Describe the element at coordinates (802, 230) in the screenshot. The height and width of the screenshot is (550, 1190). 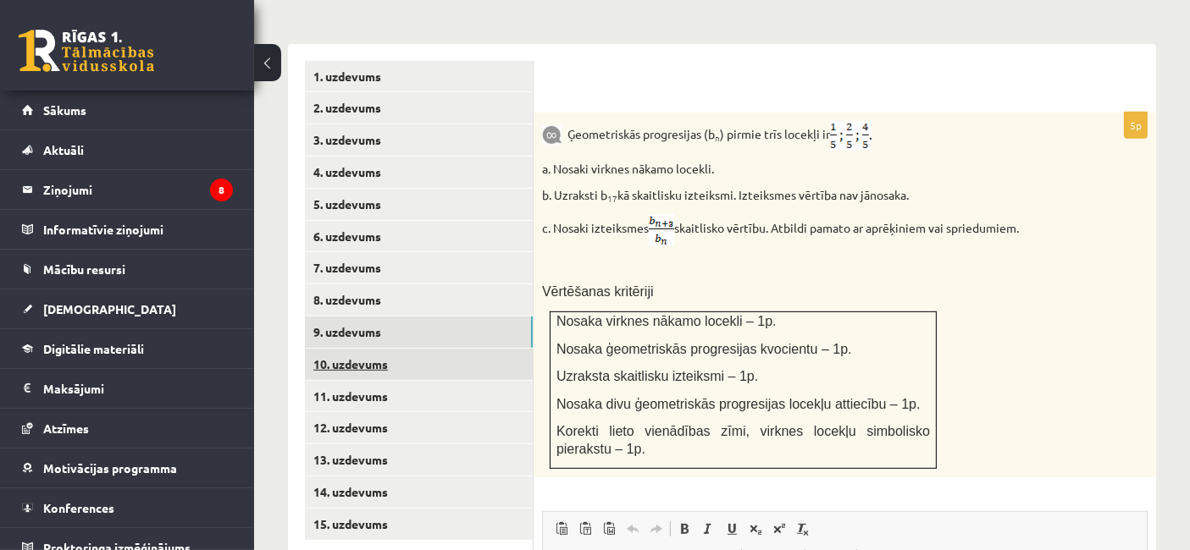
I see `p: c. Nosaki izteiksmes skaitlisko vērtību. Atbildi pamato ar aprēķiniem vai spriedumiem.` at that location.